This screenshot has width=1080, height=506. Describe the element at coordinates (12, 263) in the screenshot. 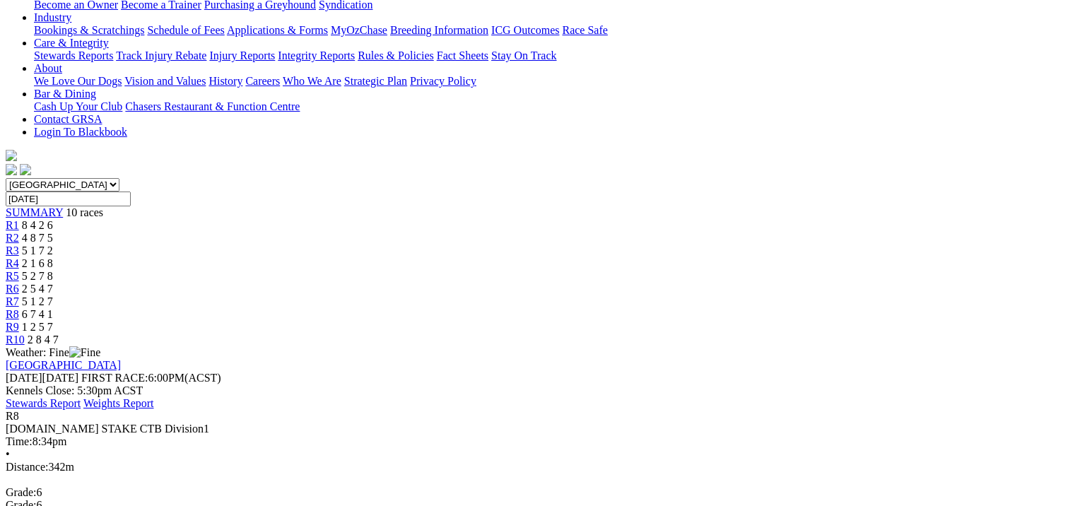

I see `a: R4` at that location.